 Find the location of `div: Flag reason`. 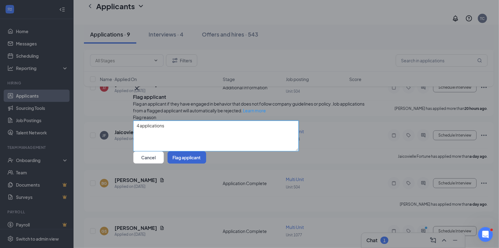

div: Flag reason is located at coordinates (250, 117).